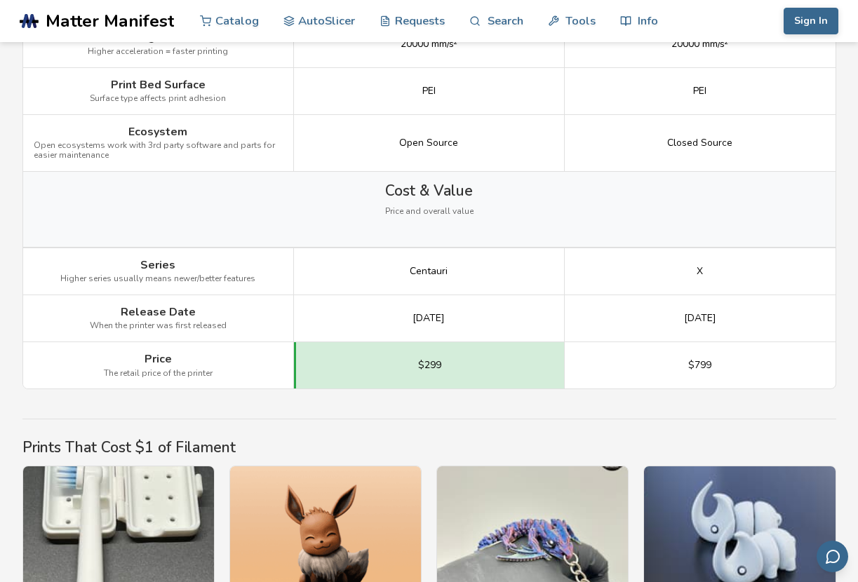 Image resolution: width=858 pixels, height=582 pixels. I want to click on span: Max Printing Acceleration, so click(158, 37).